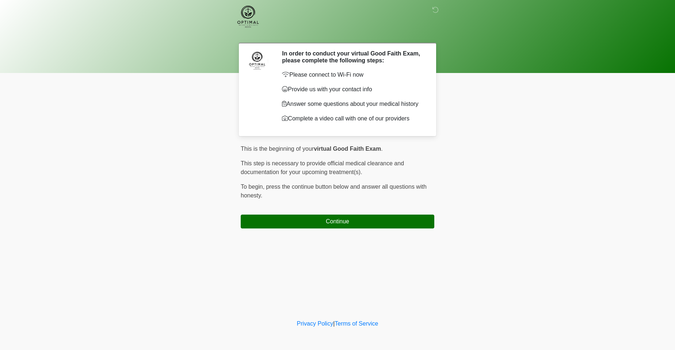  I want to click on p: Answer some questions about your medical history, so click(353, 104).